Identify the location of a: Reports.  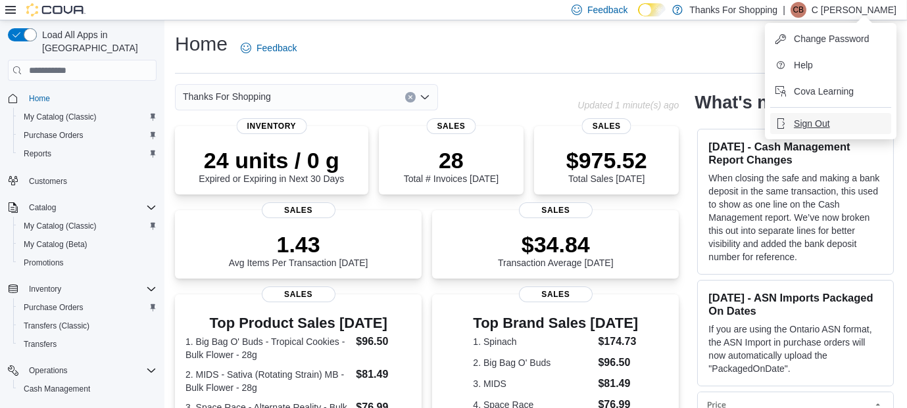
(37, 154).